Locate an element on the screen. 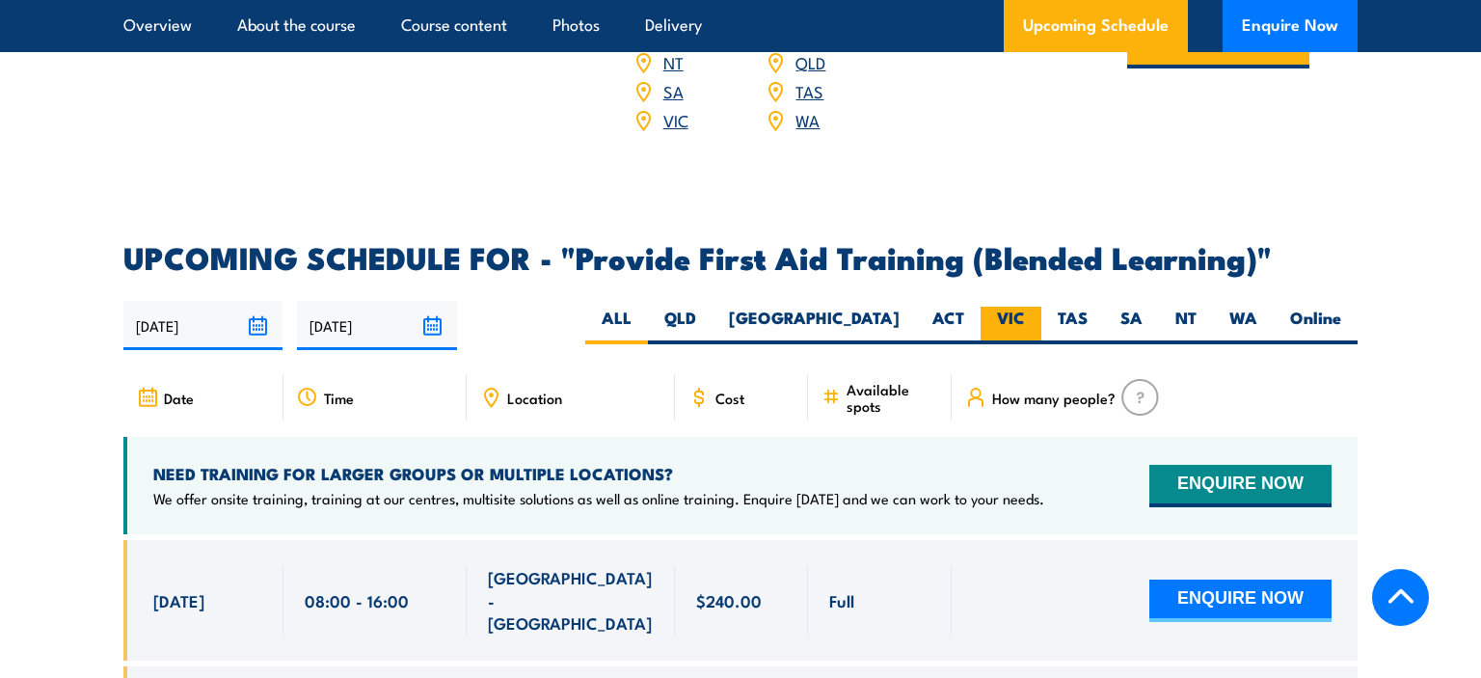 The width and height of the screenshot is (1481, 678). a: TAS is located at coordinates (809, 91).